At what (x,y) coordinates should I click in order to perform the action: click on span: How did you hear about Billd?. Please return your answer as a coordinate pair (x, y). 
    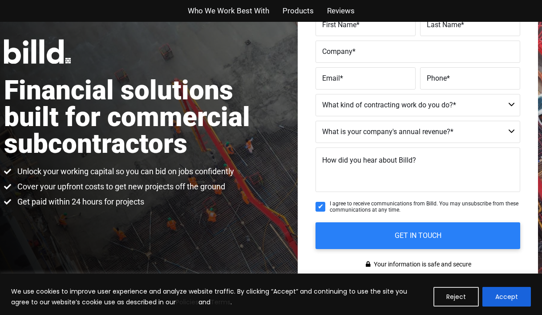
    Looking at the image, I should click on (369, 160).